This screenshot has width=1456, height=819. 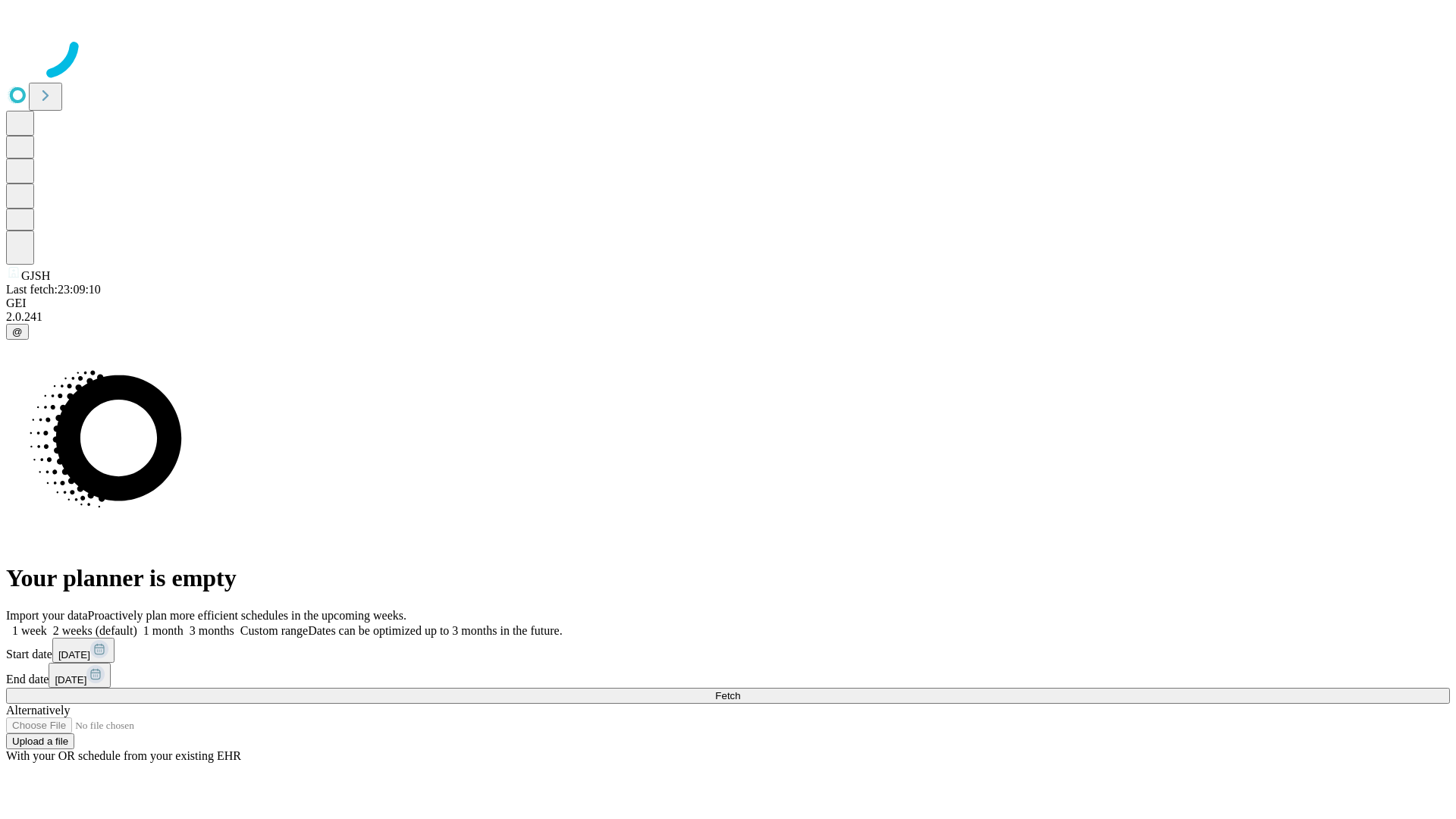 I want to click on button: Fetch, so click(x=728, y=695).